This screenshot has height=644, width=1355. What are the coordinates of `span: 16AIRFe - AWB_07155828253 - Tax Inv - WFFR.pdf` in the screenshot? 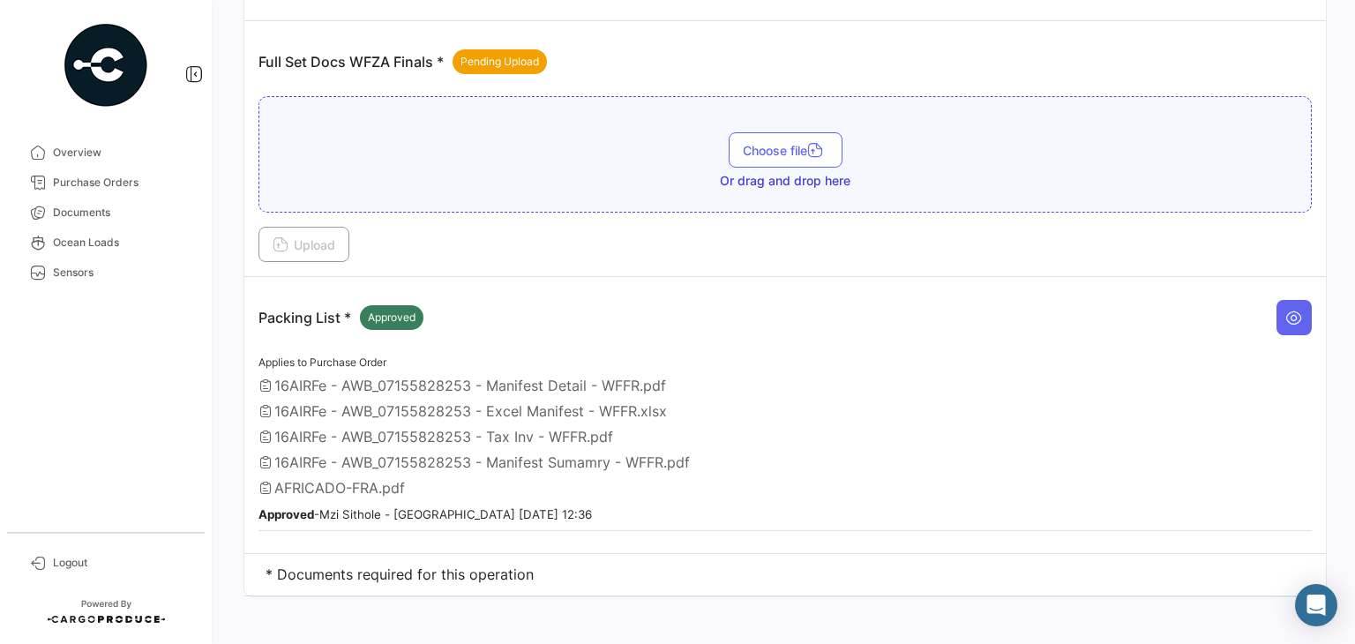 It's located at (444, 437).